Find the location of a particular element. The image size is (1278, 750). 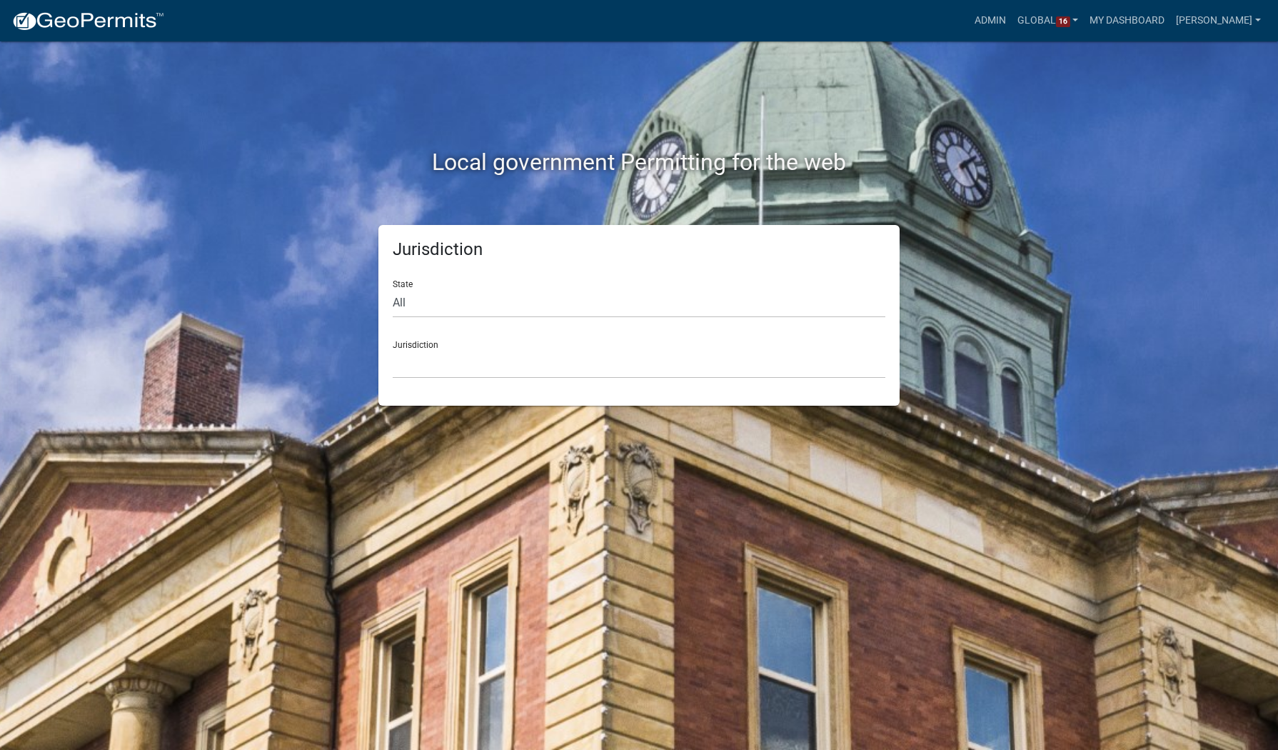

a: Admin is located at coordinates (991, 21).